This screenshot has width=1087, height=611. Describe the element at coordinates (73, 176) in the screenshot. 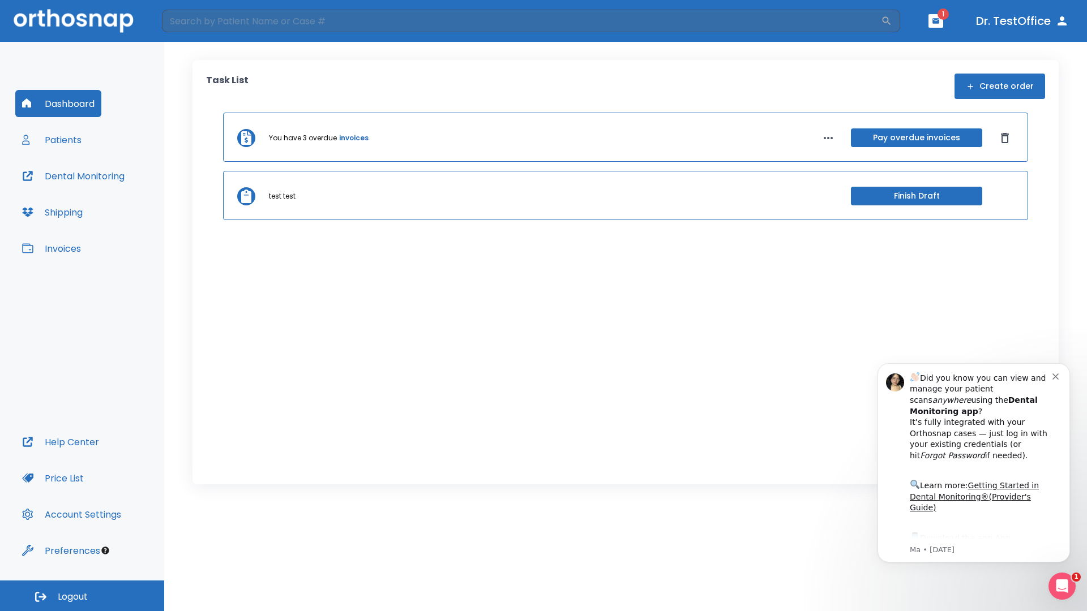

I see `button: Dental Monitoring` at that location.